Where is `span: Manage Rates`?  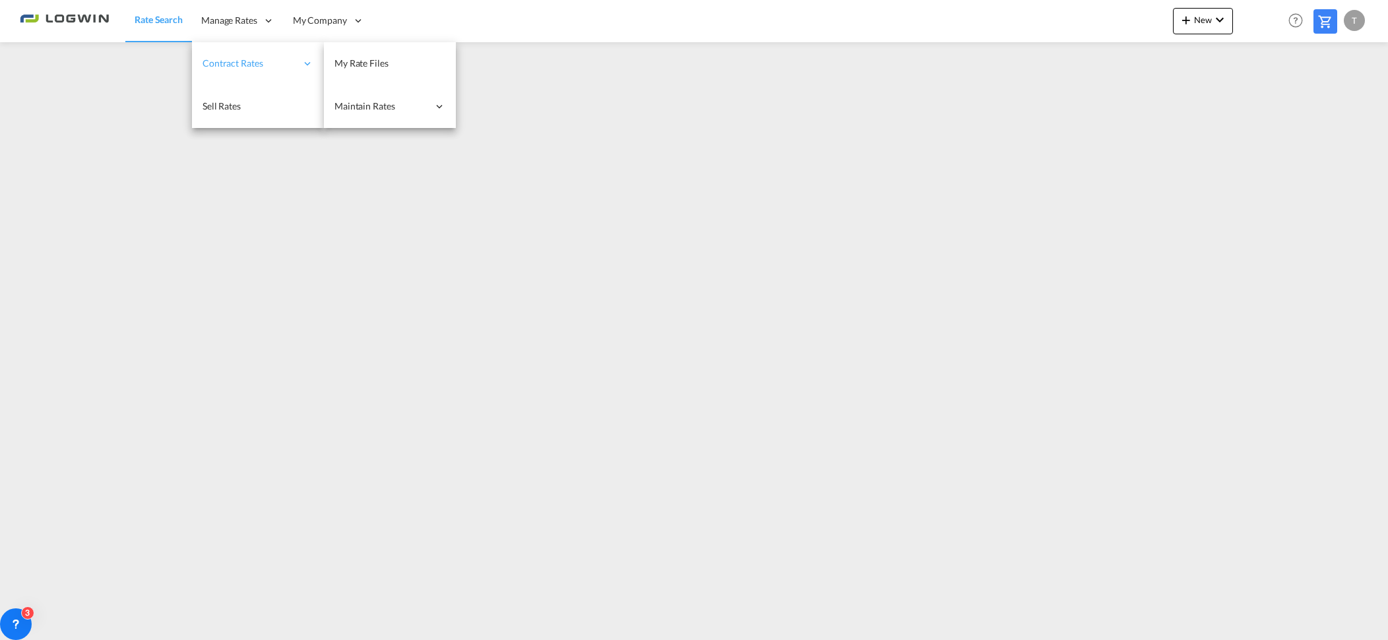
span: Manage Rates is located at coordinates (229, 20).